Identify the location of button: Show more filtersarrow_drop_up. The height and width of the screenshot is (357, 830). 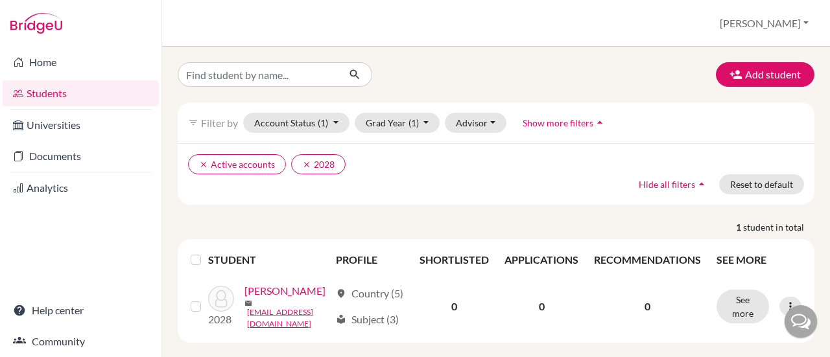
(564, 123).